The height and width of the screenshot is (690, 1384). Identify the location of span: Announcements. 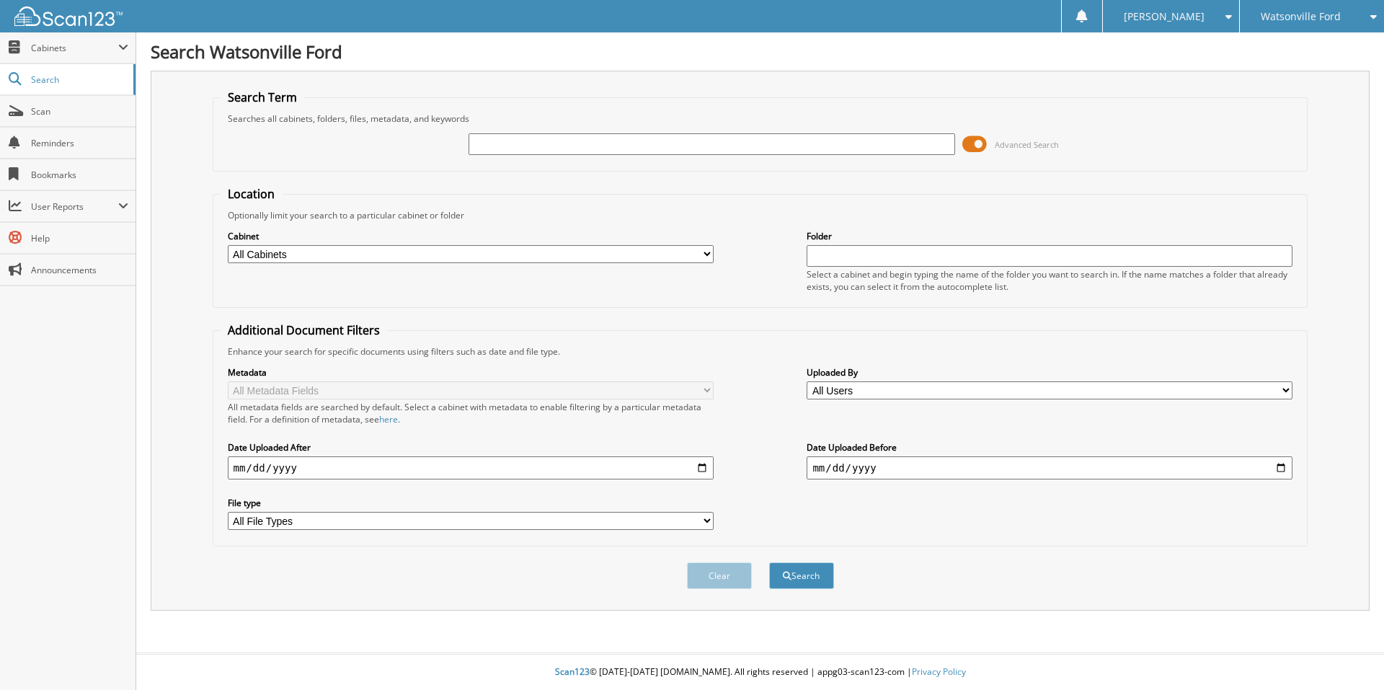
(79, 270).